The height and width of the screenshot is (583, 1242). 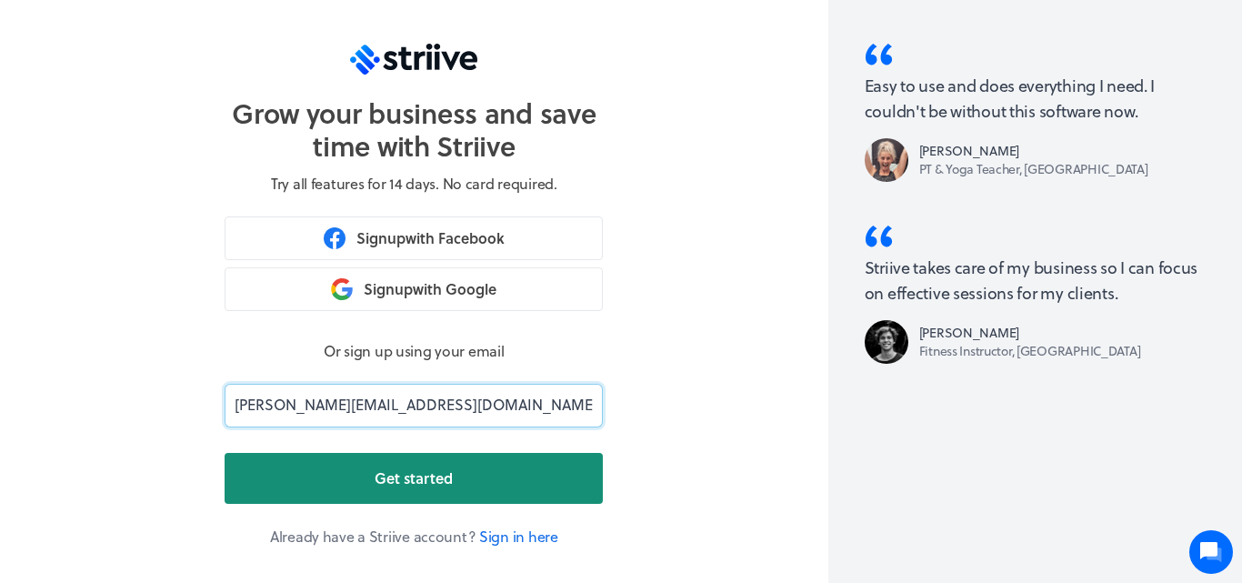 What do you see at coordinates (414, 238) in the screenshot?
I see `button: Signupwith Facebook` at bounding box center [414, 238].